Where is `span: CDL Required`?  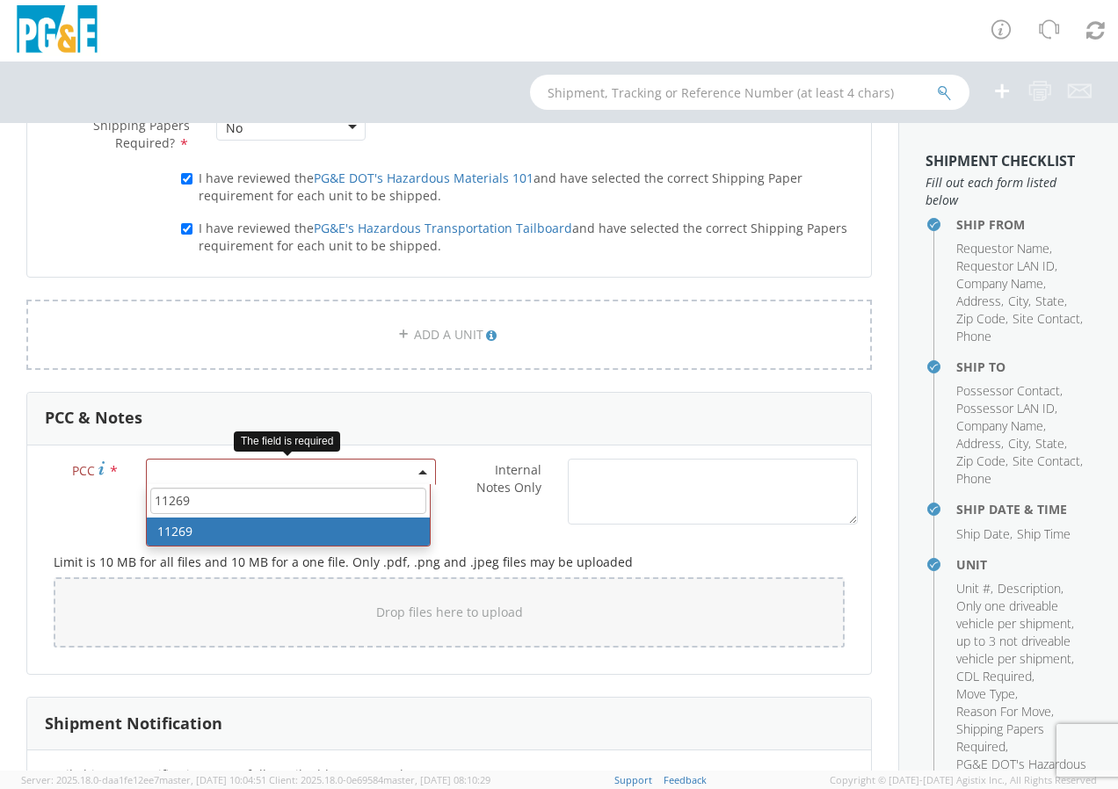 span: CDL Required is located at coordinates (994, 676).